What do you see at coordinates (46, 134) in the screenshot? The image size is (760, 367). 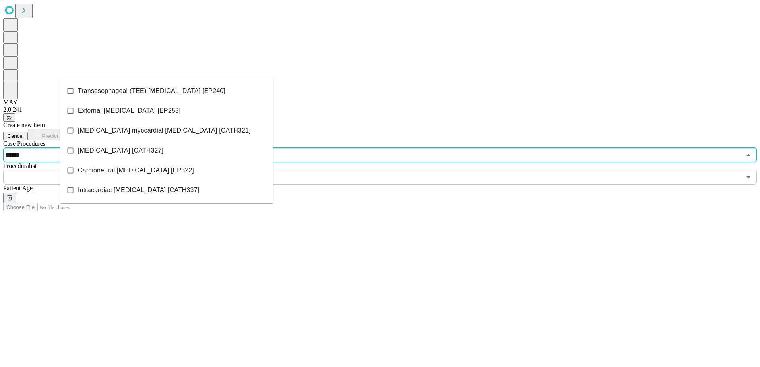 I see `button: Predict` at bounding box center [46, 134].